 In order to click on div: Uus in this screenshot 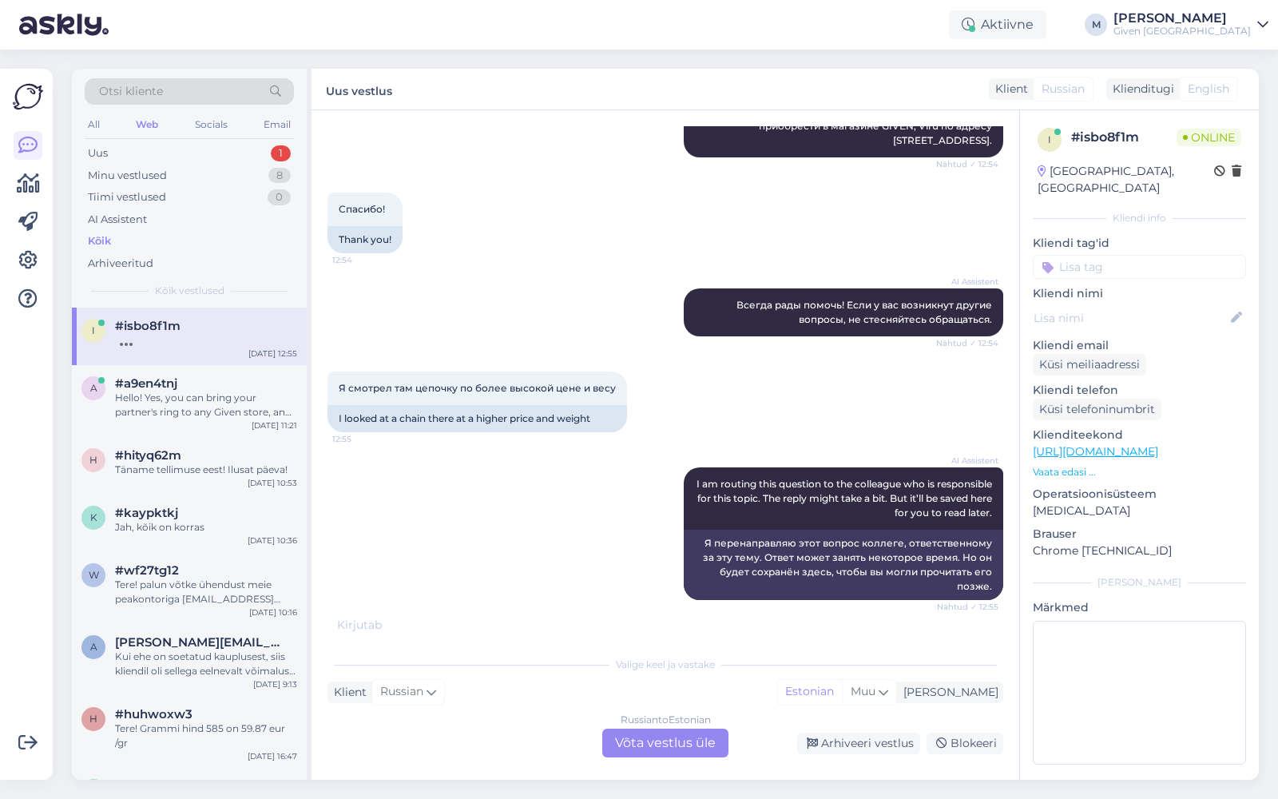, I will do `click(97, 153)`.